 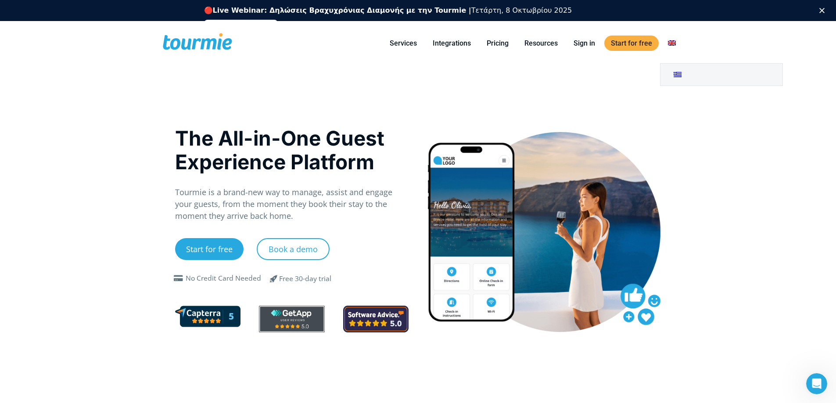 I want to click on h1: The All-in-One Guest Experience Platform, so click(x=292, y=150).